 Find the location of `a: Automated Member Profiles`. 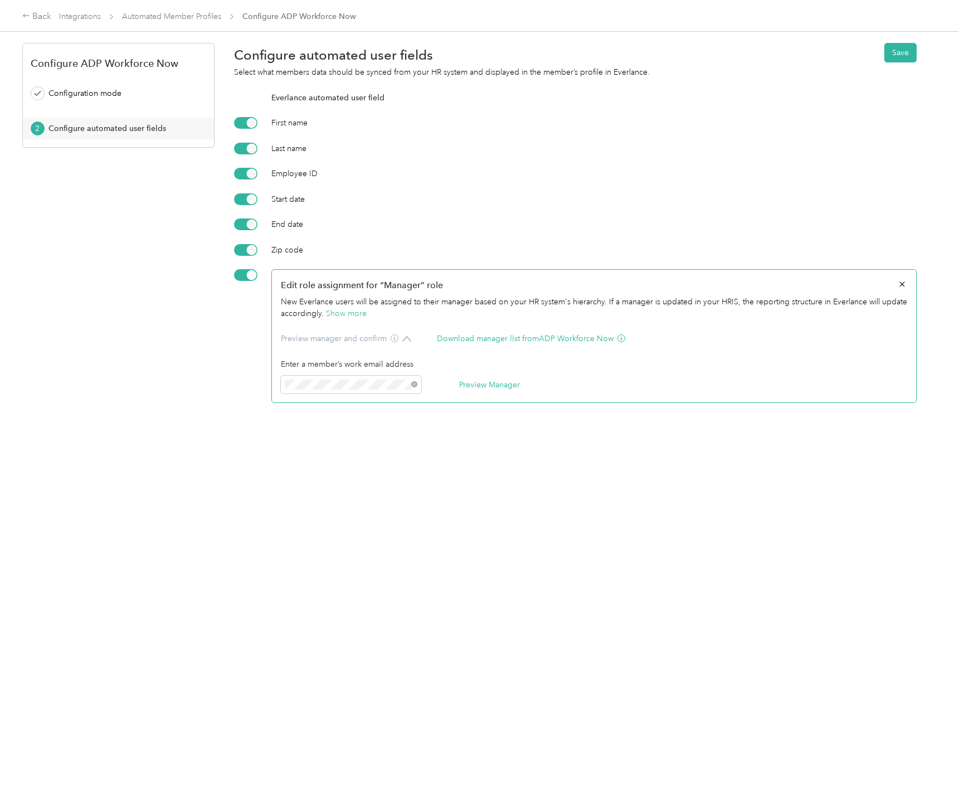

a: Automated Member Profiles is located at coordinates (172, 16).